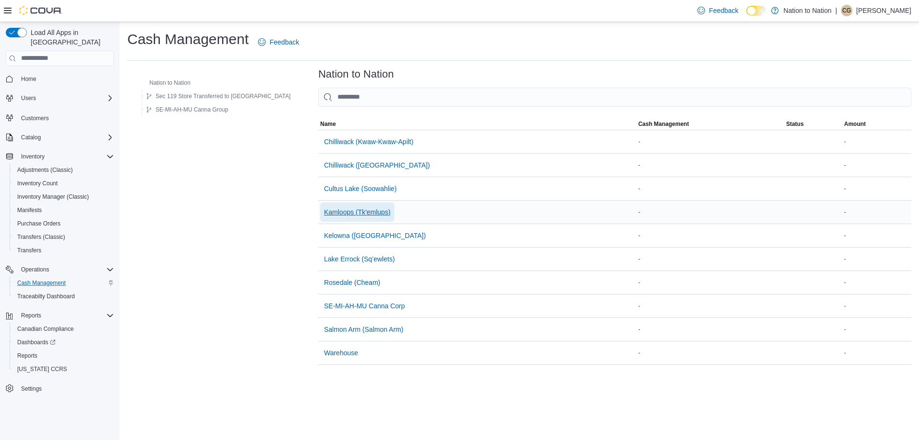  Describe the element at coordinates (794, 124) in the screenshot. I see `span: Status` at that location.